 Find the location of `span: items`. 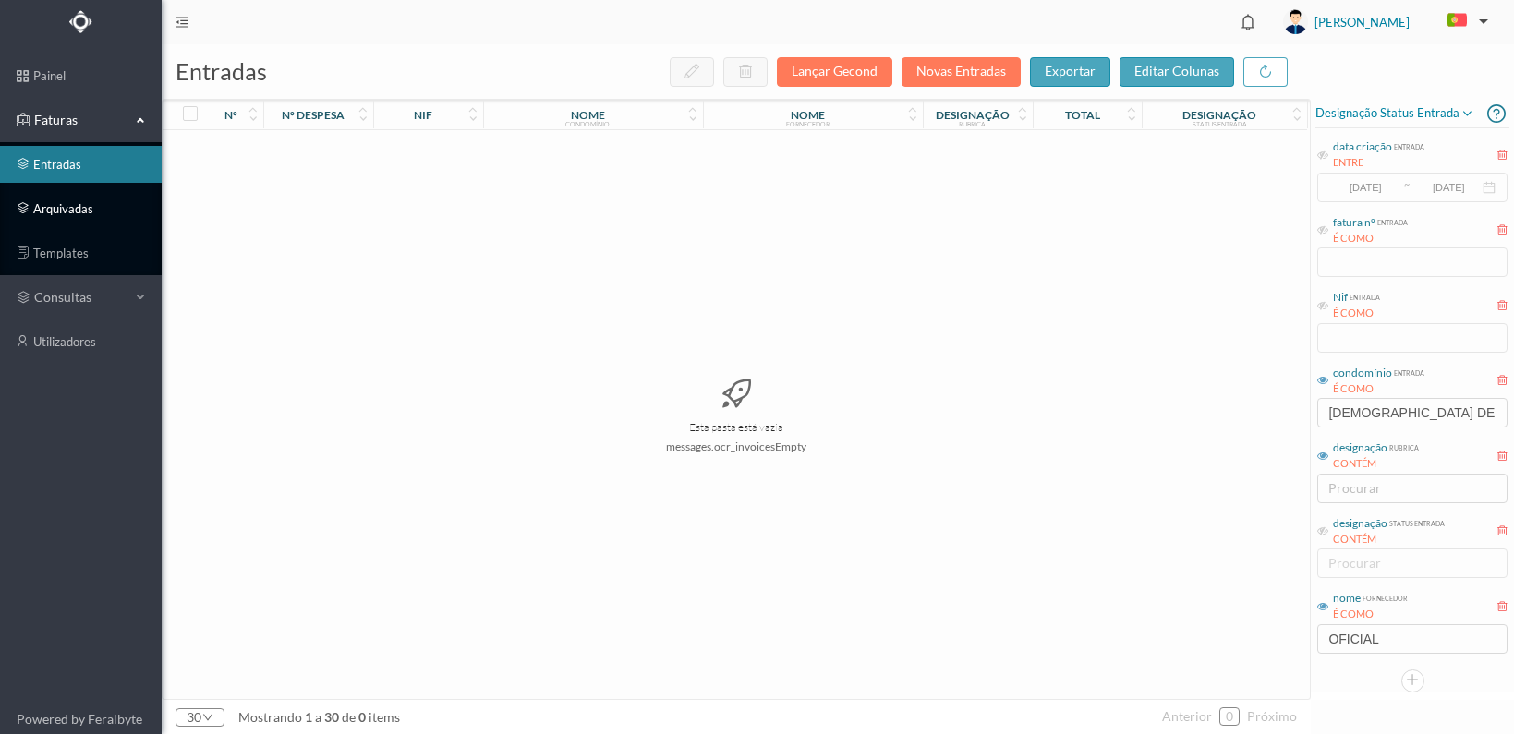

span: items is located at coordinates (384, 717).